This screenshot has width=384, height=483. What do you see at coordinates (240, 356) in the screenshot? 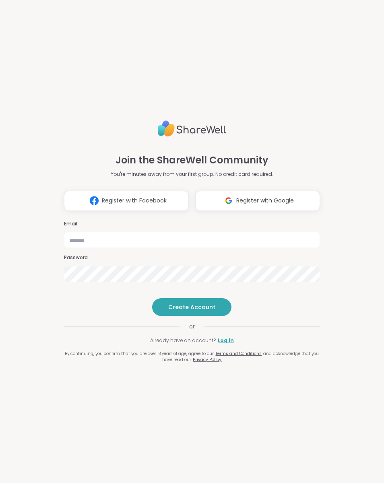
I see `span: and acknowledge that you have read our` at bounding box center [240, 356].